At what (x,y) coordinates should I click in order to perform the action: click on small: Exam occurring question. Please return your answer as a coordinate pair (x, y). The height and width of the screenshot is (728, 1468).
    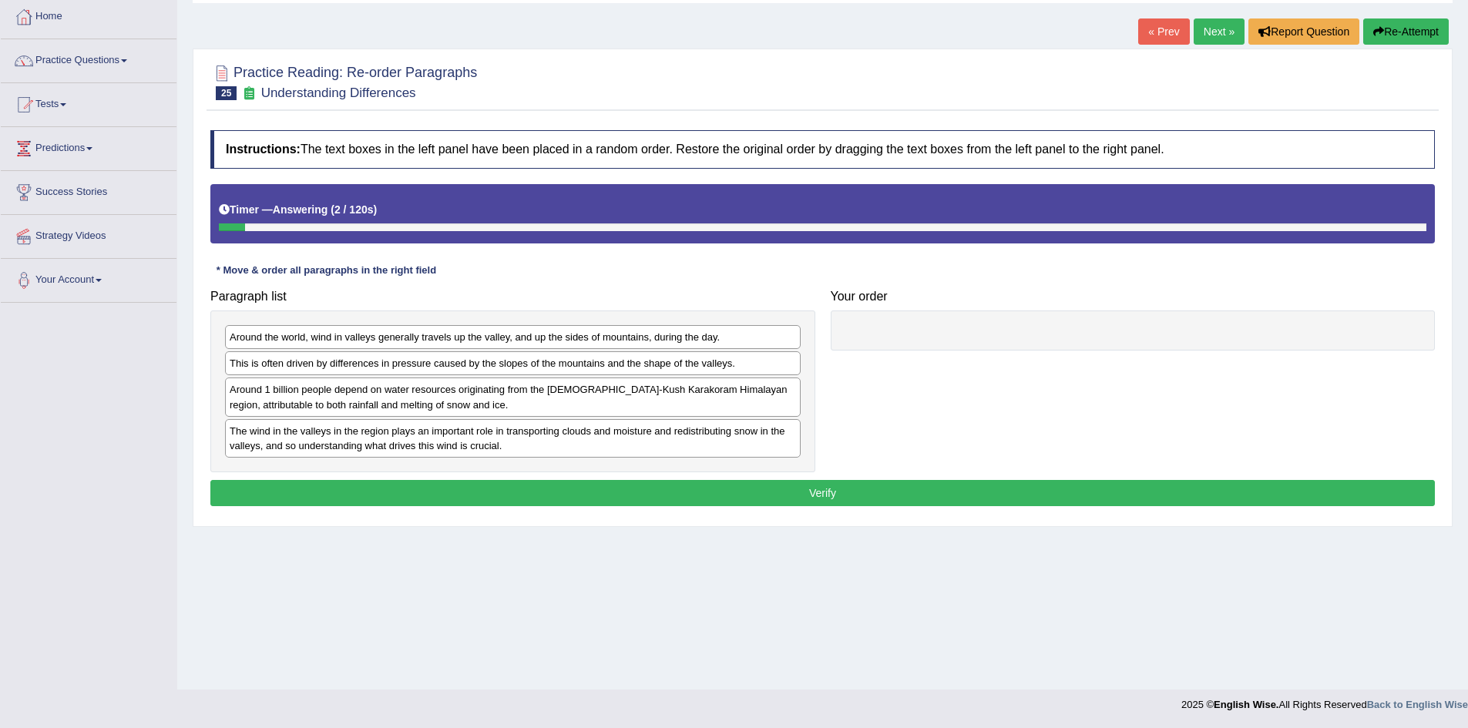
    Looking at the image, I should click on (248, 93).